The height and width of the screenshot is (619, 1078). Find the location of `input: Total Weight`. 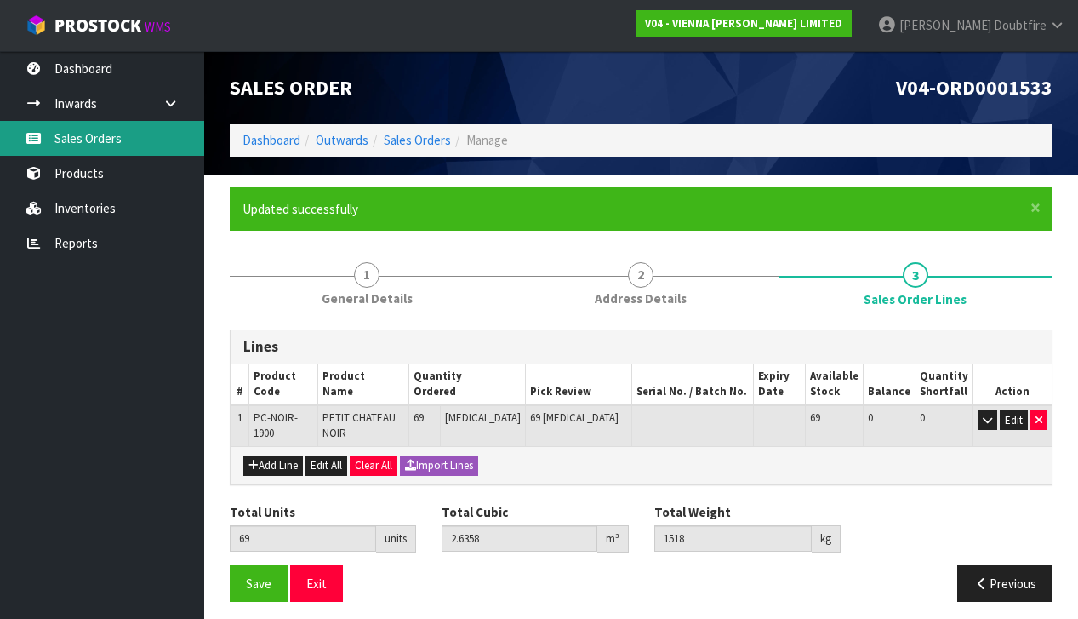

input: Total Weight is located at coordinates (733, 538).